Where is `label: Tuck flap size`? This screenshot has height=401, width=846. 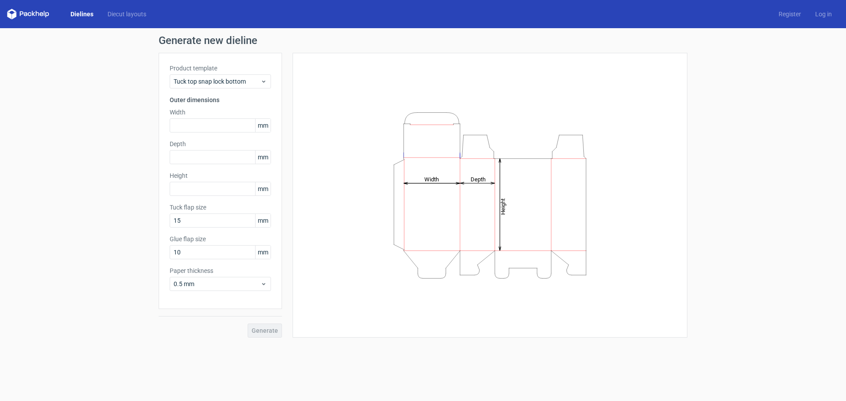 label: Tuck flap size is located at coordinates (220, 208).